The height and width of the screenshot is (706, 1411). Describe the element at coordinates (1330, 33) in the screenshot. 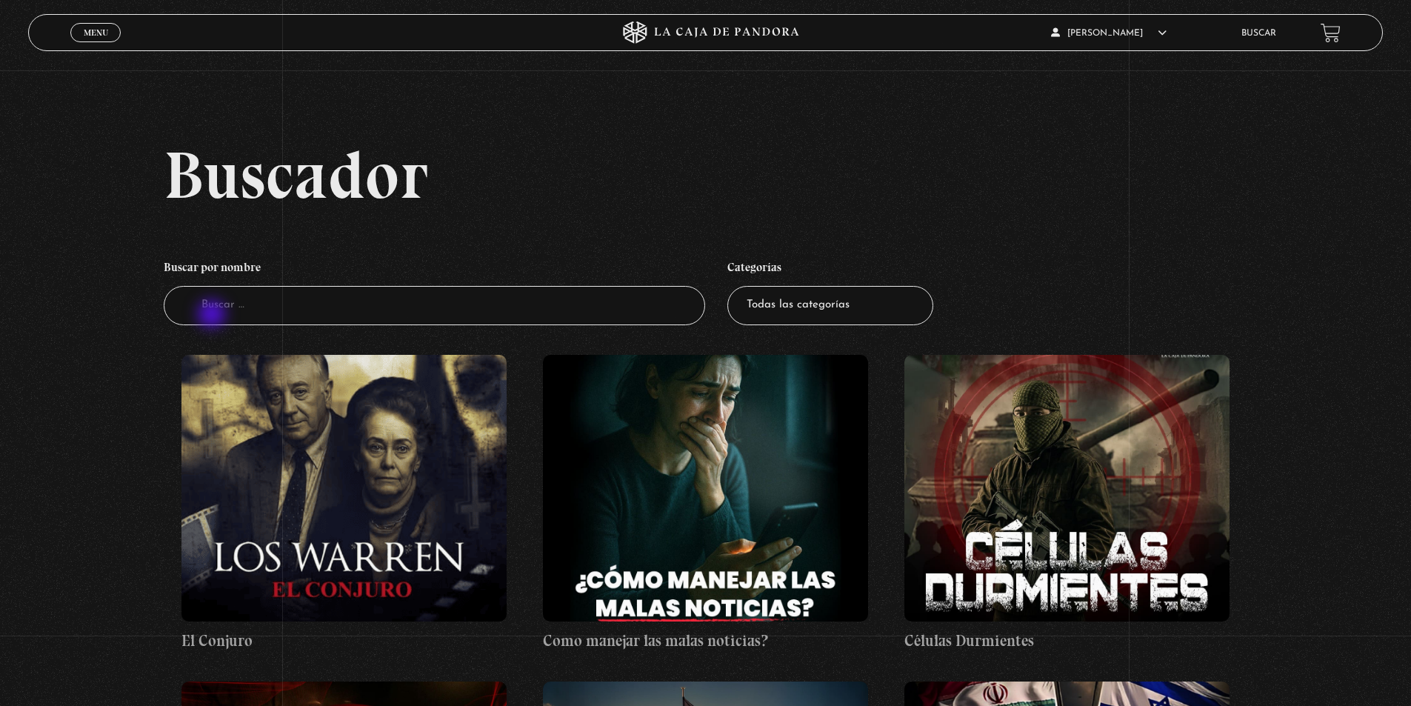

I see `a: View your shopping cart` at that location.